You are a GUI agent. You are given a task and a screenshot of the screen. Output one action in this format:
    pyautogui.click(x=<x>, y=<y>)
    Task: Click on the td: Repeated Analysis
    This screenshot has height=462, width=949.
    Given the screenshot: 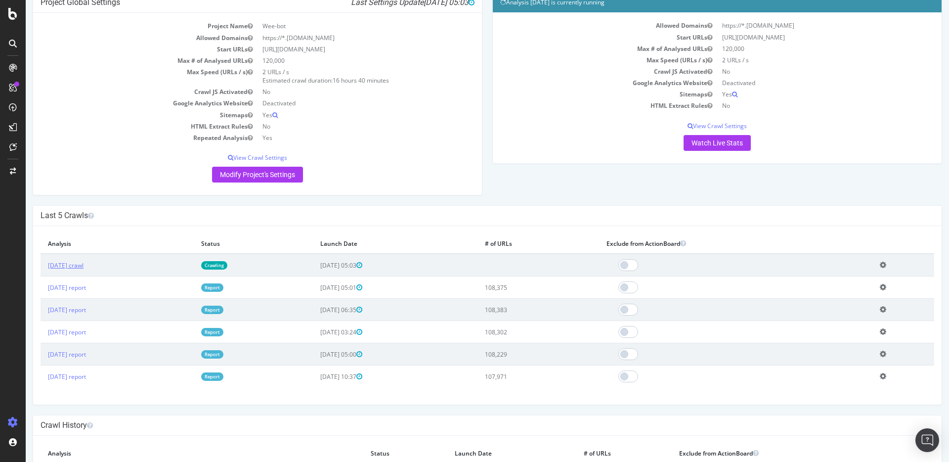 What is the action you would take?
    pyautogui.click(x=123, y=137)
    